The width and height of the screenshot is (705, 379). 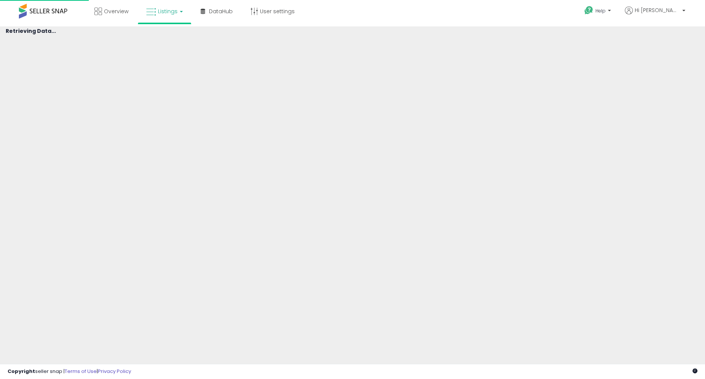 I want to click on span: Help, so click(x=600, y=11).